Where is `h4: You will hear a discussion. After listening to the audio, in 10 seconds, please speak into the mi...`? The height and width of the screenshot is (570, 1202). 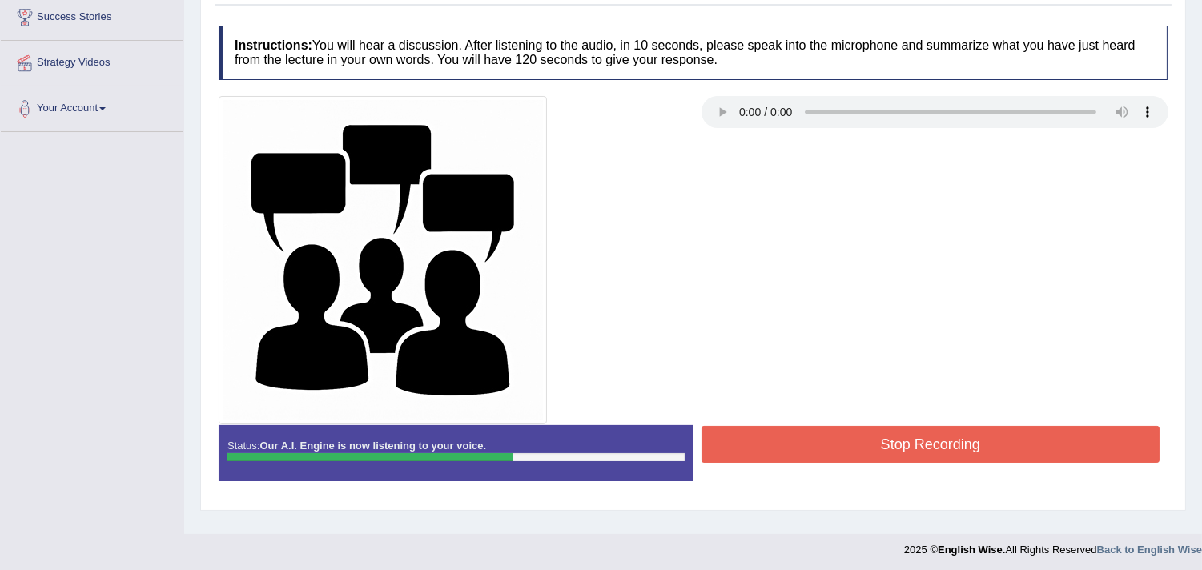 h4: You will hear a discussion. After listening to the audio, in 10 seconds, please speak into the mi... is located at coordinates (692, 52).